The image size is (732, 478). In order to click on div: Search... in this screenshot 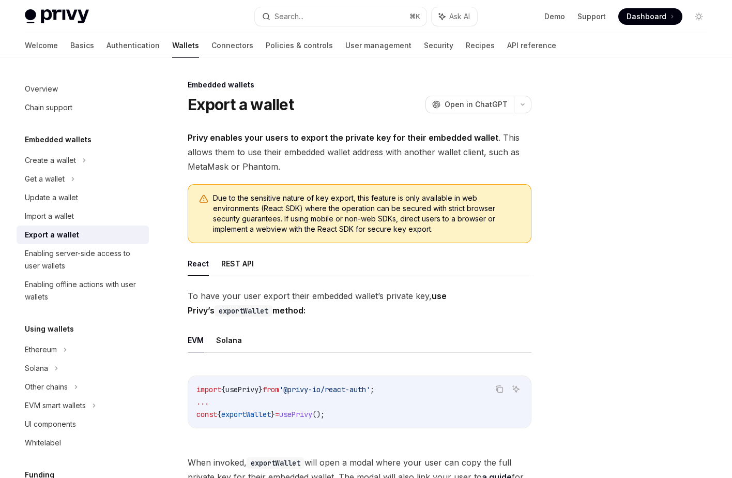, I will do `click(289, 17)`.